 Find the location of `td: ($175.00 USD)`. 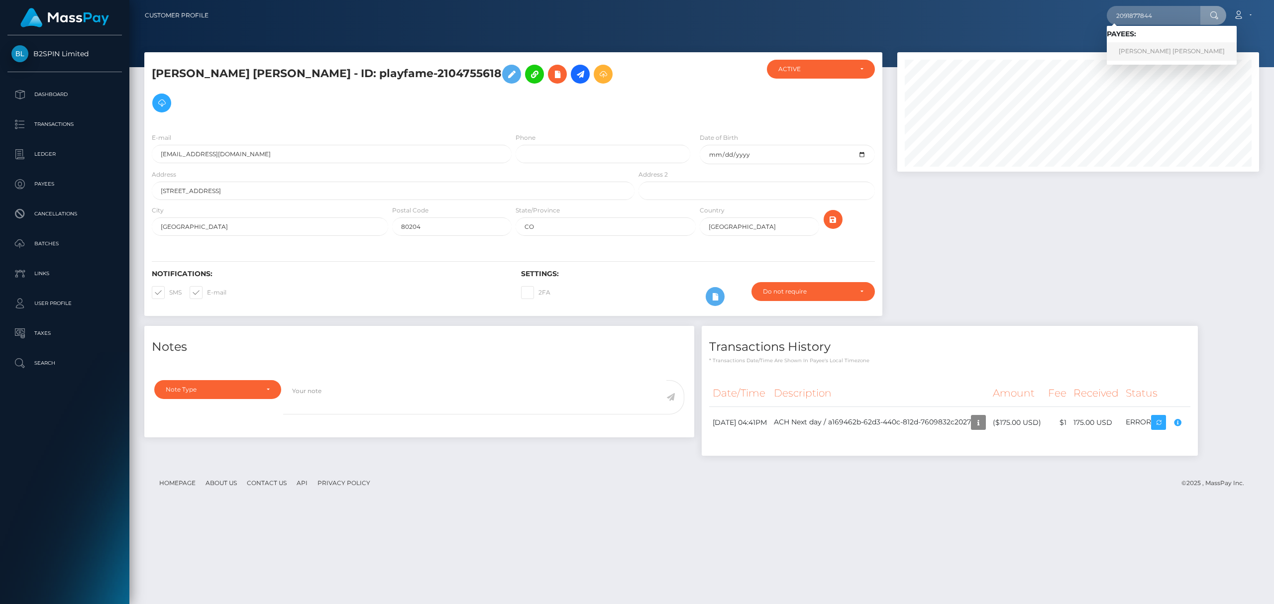

td: ($175.00 USD) is located at coordinates (1016, 422).